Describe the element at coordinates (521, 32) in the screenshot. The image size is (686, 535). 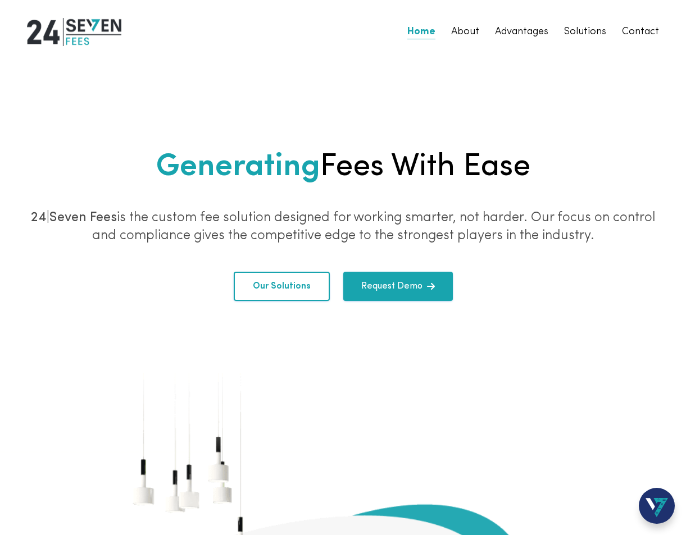
I see `a: Advantages` at that location.